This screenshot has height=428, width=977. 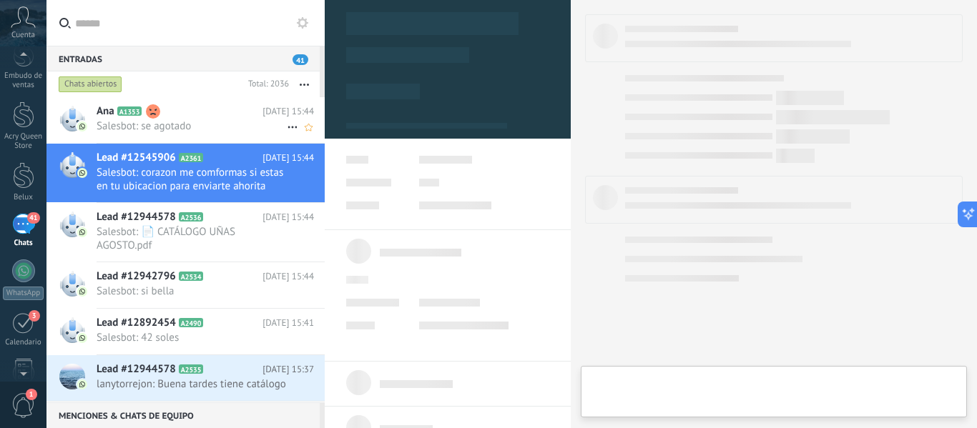 I want to click on span: A2534, so click(x=191, y=276).